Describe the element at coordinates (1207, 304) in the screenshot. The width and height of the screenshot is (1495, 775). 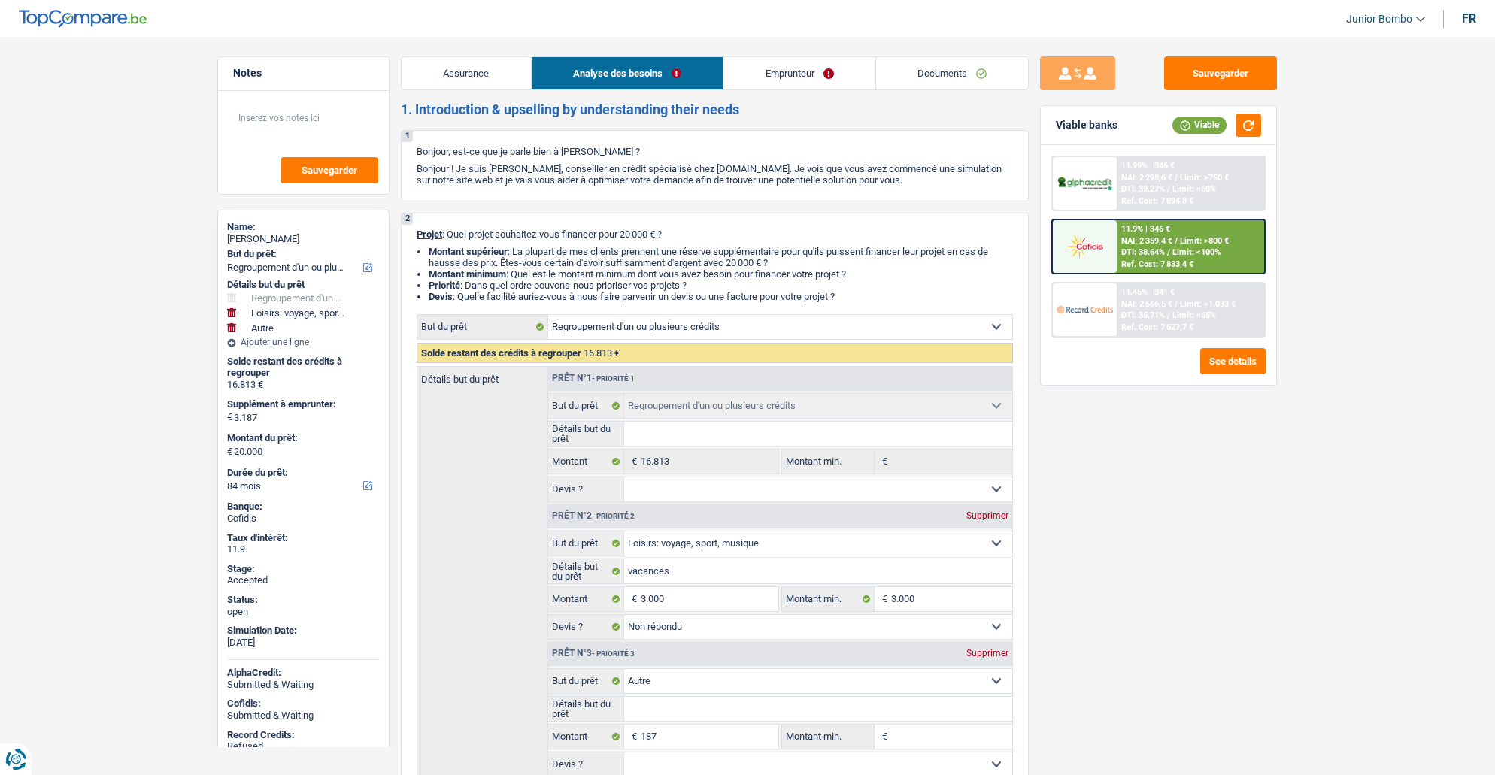
I see `span: Limit: >1.033 €` at that location.